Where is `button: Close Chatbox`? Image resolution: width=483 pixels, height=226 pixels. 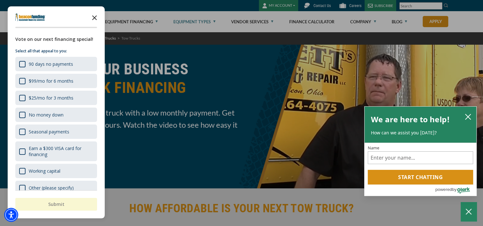 button: Close Chatbox is located at coordinates (469, 212).